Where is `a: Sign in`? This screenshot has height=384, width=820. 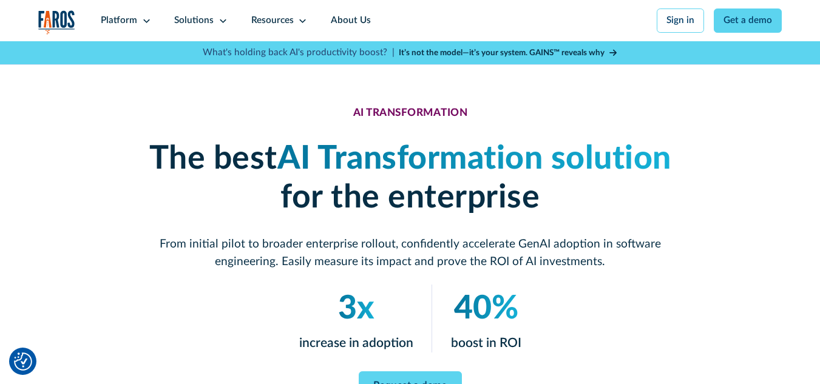 a: Sign in is located at coordinates (680, 21).